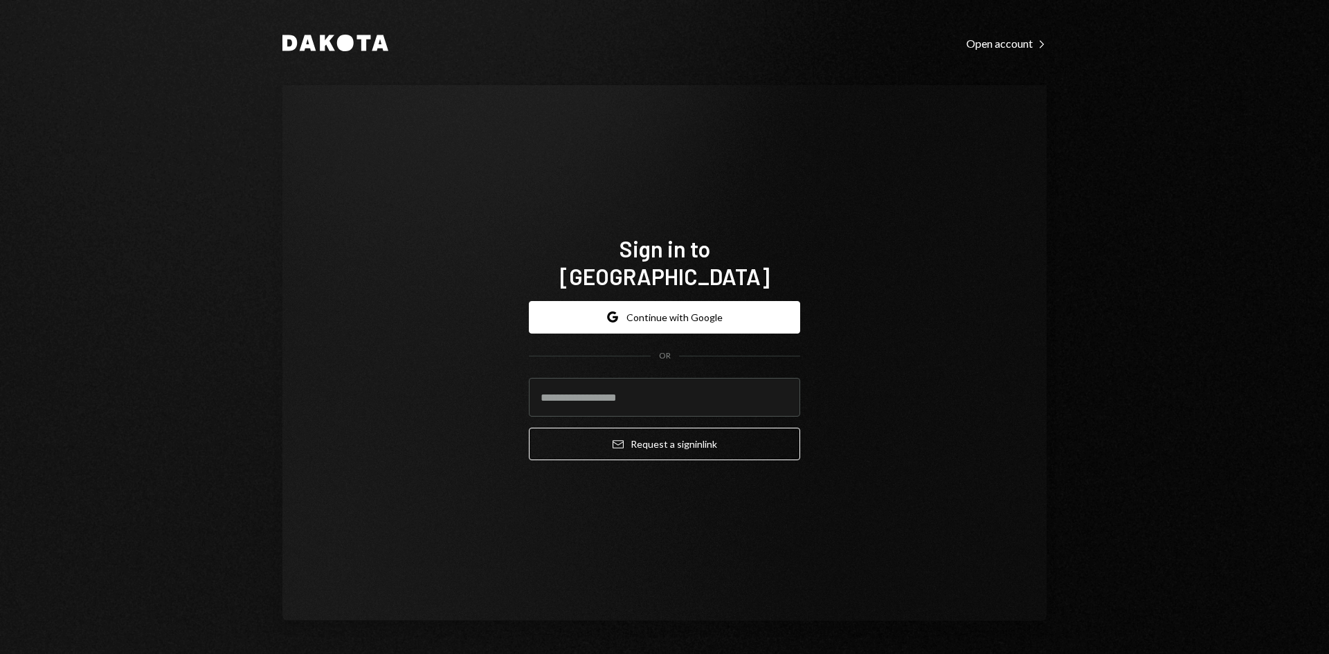  What do you see at coordinates (665, 317) in the screenshot?
I see `button: Continue with Google` at bounding box center [665, 317].